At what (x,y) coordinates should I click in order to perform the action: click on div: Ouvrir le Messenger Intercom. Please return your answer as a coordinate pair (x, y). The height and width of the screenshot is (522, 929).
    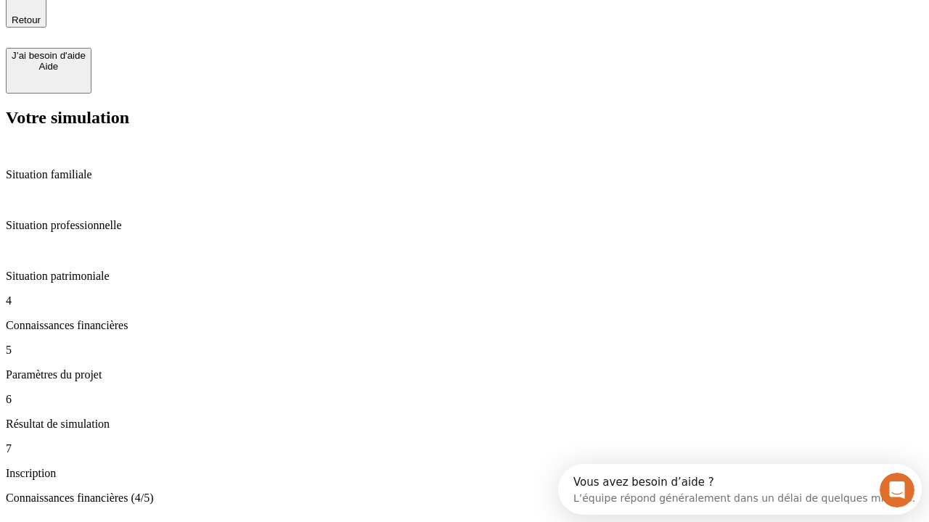
    Looking at the image, I should click on (202, 25).